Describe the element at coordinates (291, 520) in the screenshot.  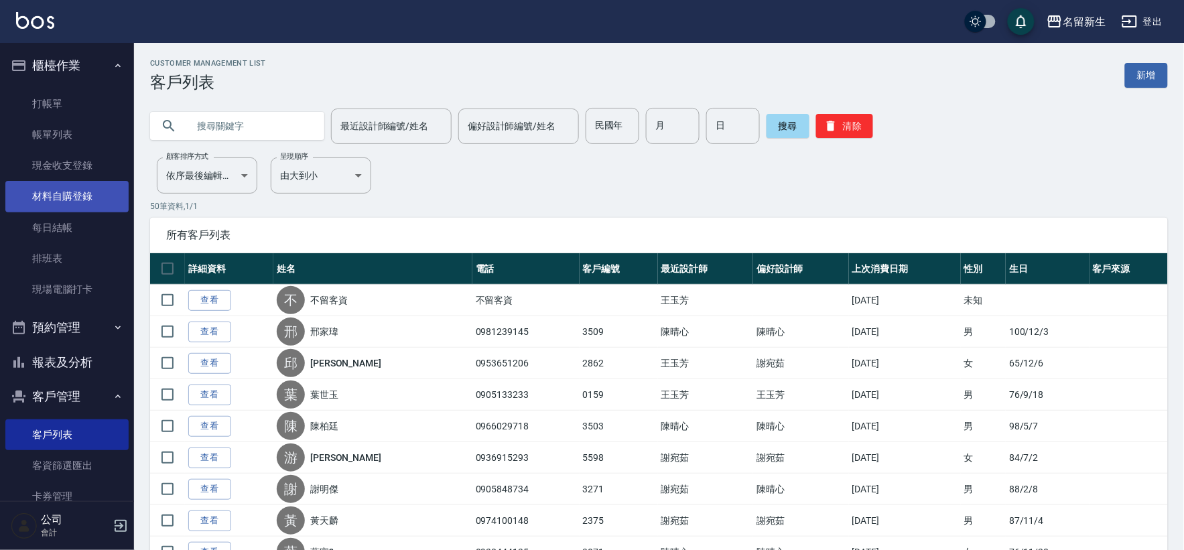
I see `div: 黃` at that location.